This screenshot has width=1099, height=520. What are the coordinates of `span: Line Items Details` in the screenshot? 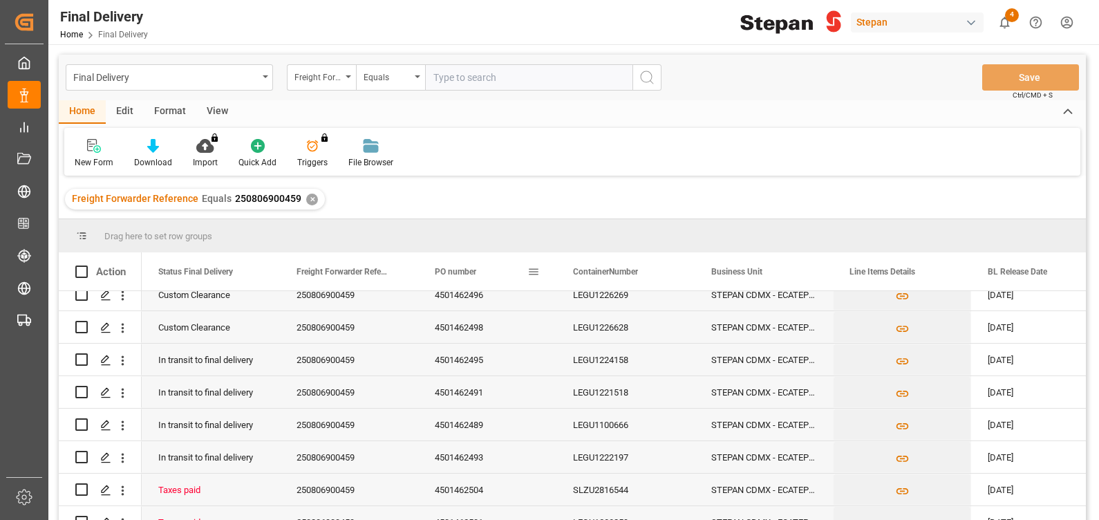 It's located at (882, 272).